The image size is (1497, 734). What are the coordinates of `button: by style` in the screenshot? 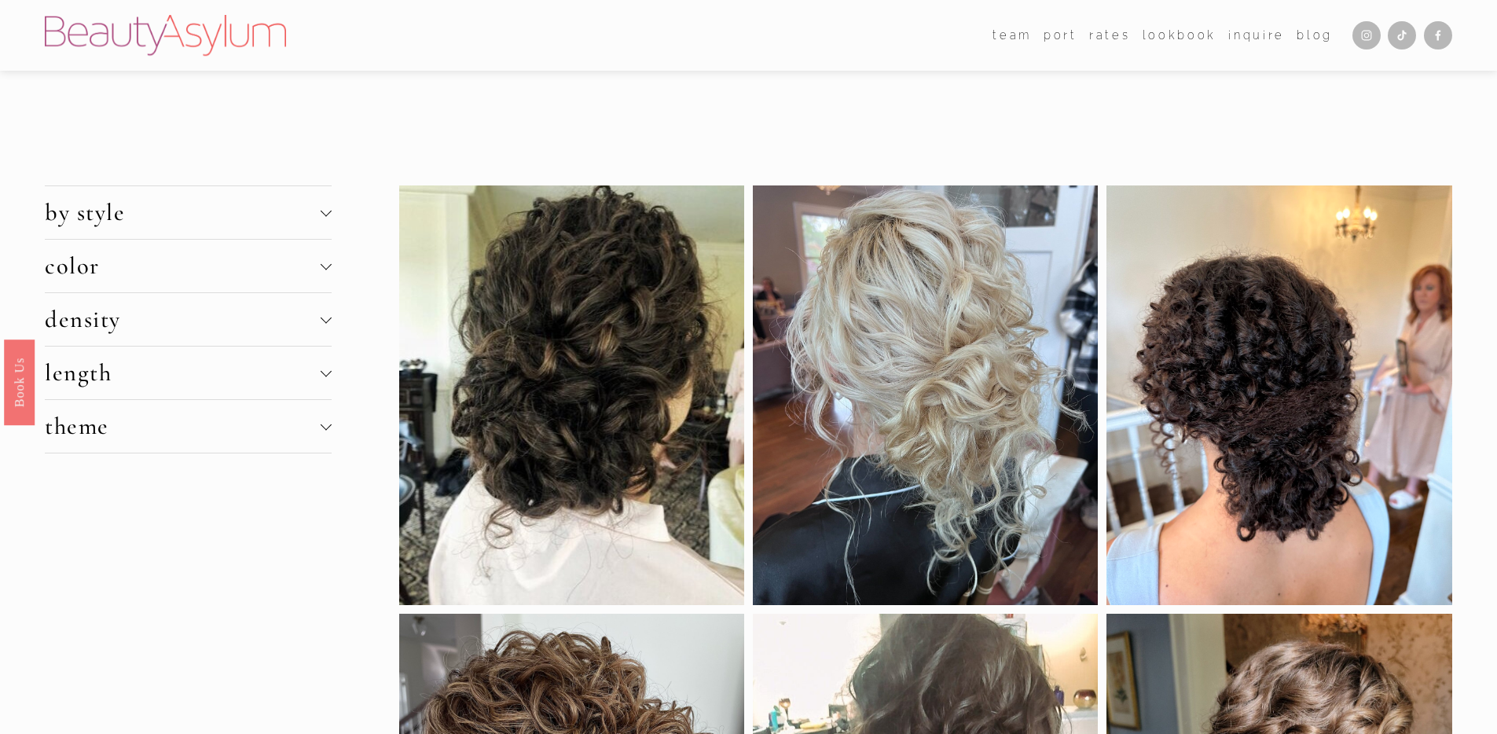 It's located at (188, 212).